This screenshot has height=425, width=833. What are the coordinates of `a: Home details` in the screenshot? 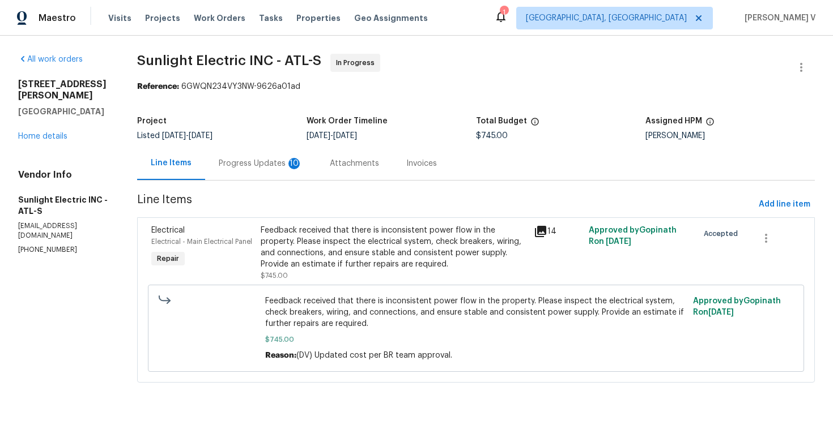 It's located at (42, 136).